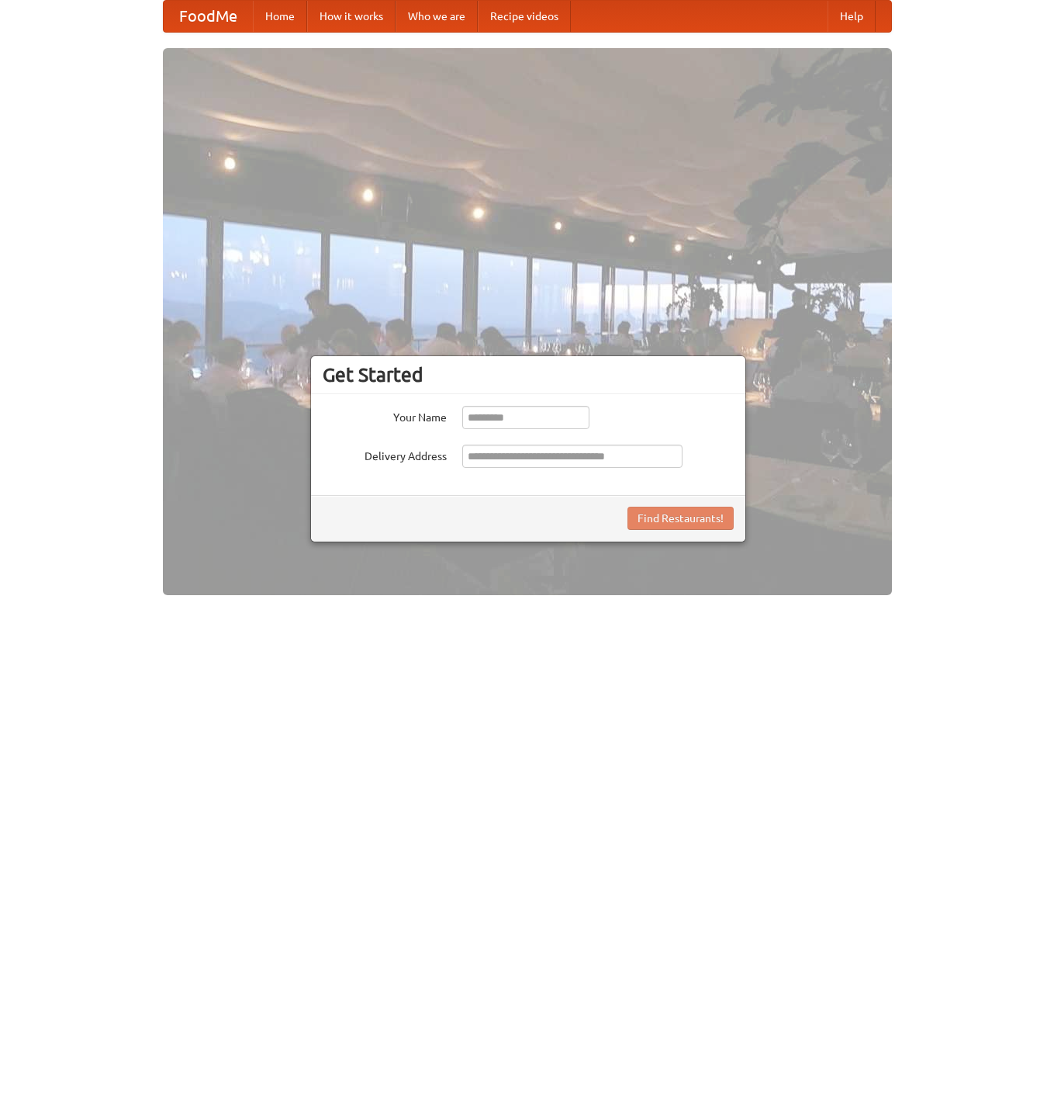 The width and height of the screenshot is (1054, 1098). What do you see at coordinates (524, 16) in the screenshot?
I see `a: Recipe videos` at bounding box center [524, 16].